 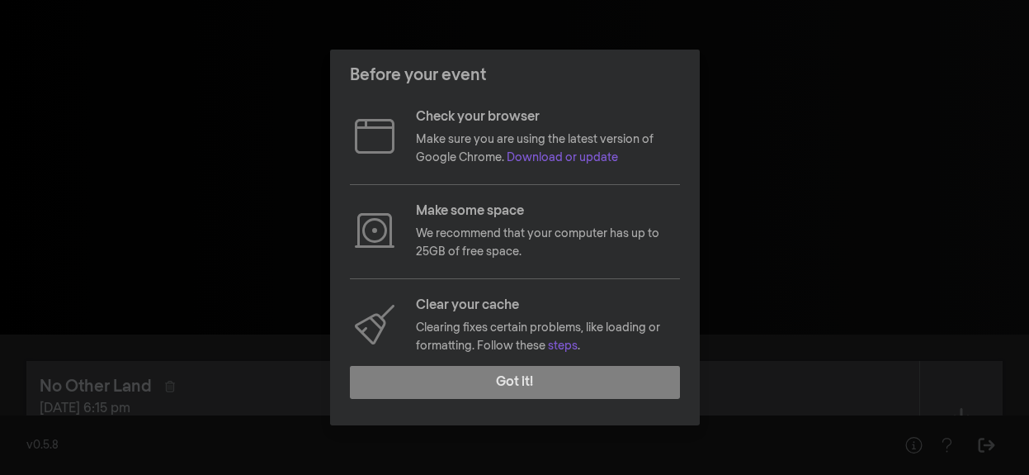 What do you see at coordinates (548, 117) in the screenshot?
I see `p: Check your browser` at bounding box center [548, 117].